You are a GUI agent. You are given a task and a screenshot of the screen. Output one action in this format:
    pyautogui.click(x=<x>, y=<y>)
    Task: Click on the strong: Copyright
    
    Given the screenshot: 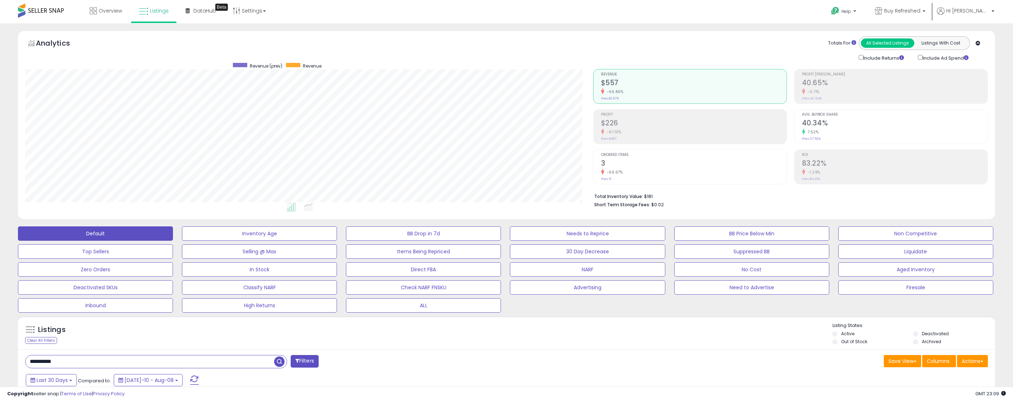 What is the action you would take?
    pyautogui.click(x=20, y=393)
    